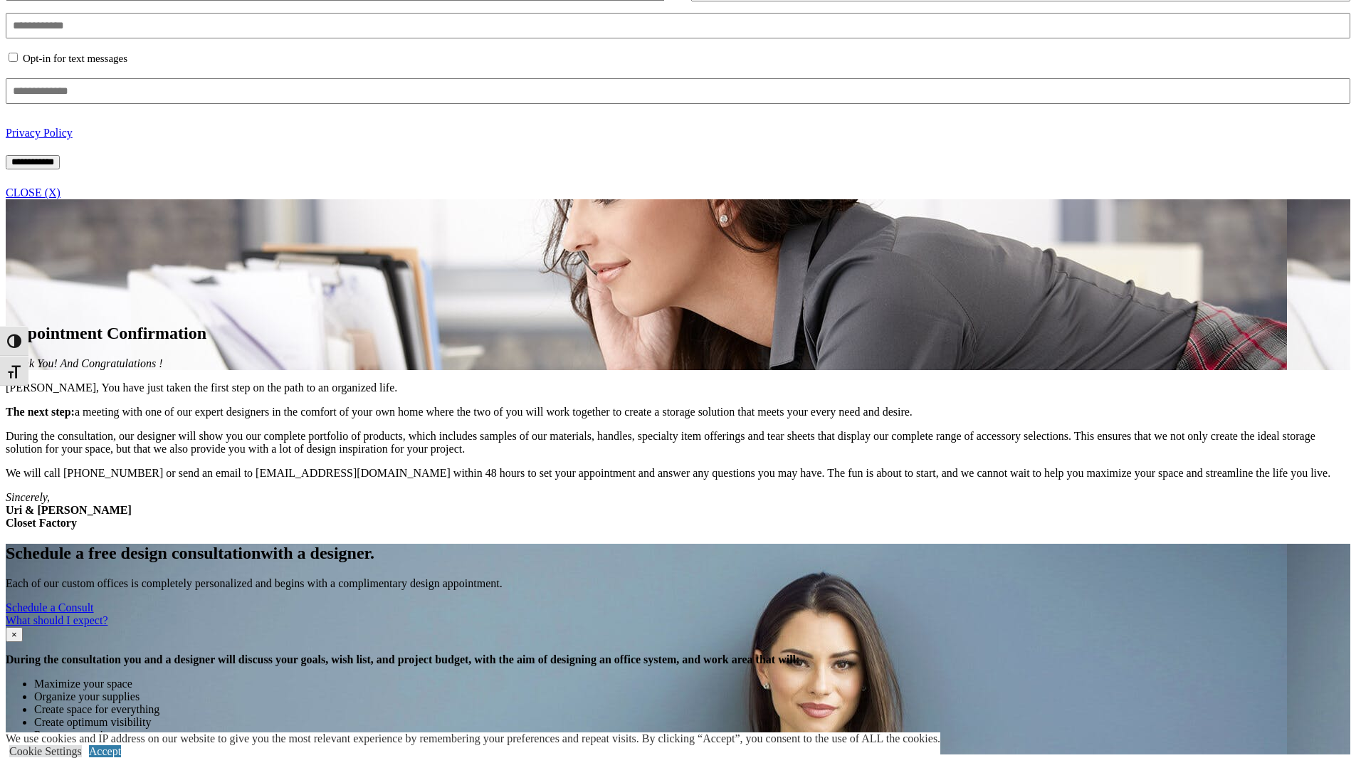 This screenshot has width=1356, height=758. What do you see at coordinates (473, 739) in the screenshot?
I see `div: We use cookies and IP address on our website to give you the most relevant experience by remember...` at bounding box center [473, 739].